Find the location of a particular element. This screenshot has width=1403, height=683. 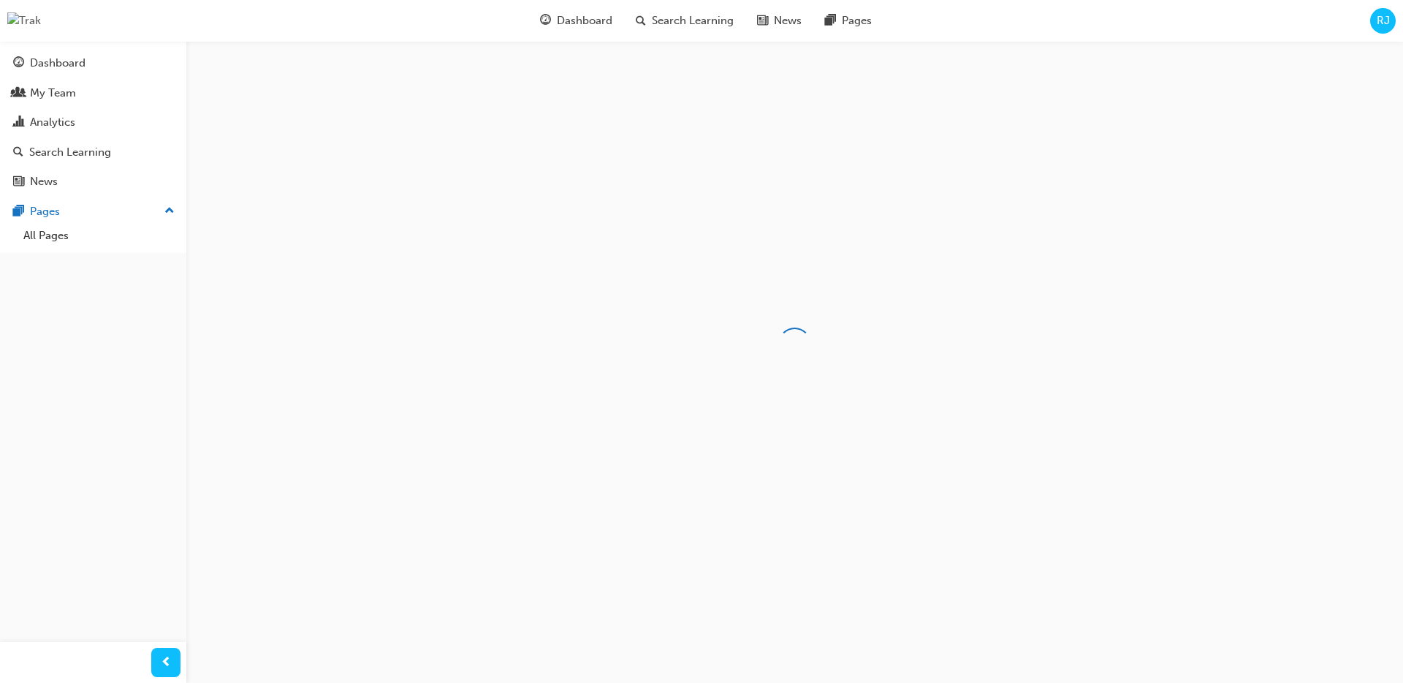

a: news-iconNews is located at coordinates (779, 20).